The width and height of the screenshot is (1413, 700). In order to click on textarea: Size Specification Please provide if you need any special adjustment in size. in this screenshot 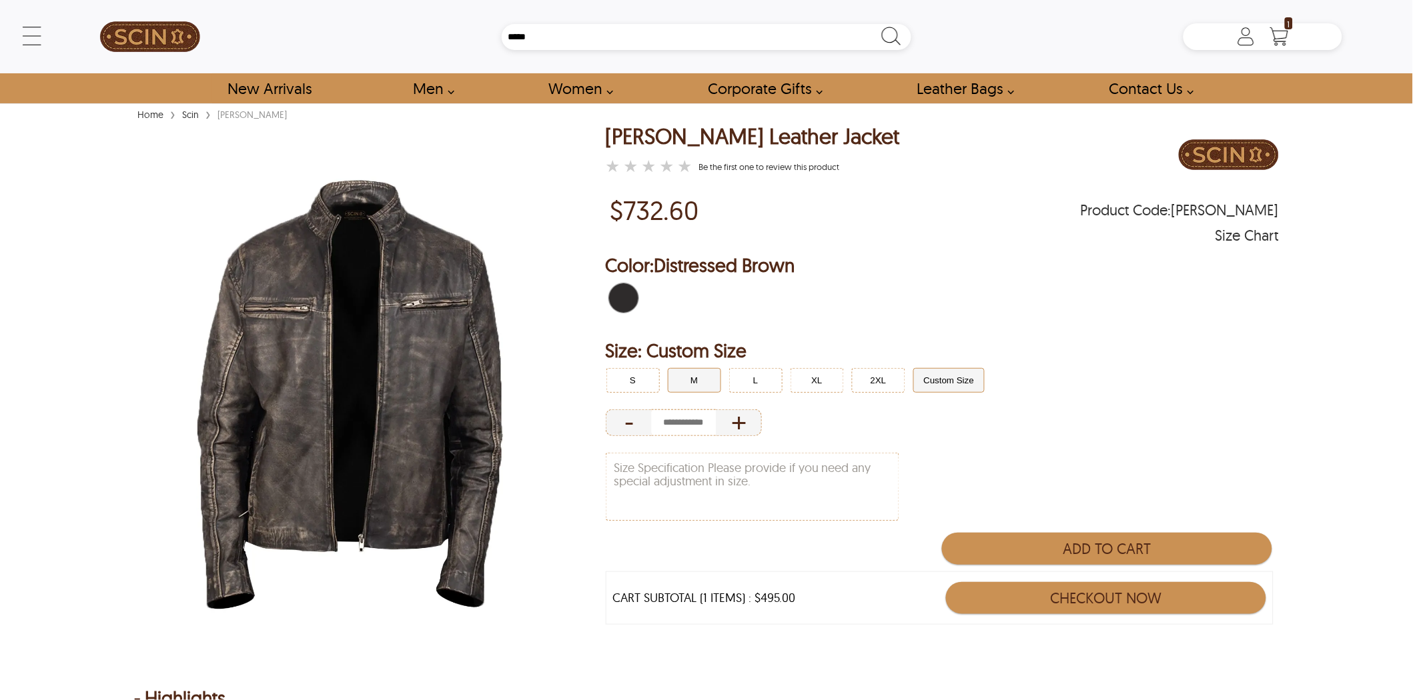, I will do `click(752, 487)`.